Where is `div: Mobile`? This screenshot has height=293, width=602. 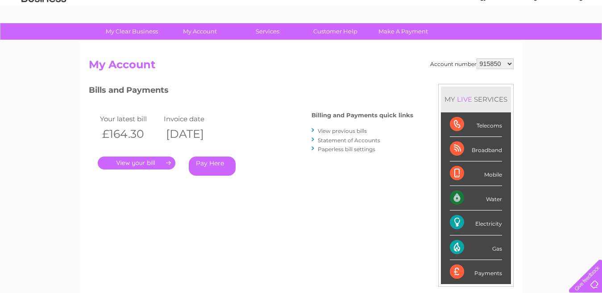 div: Mobile is located at coordinates (476, 174).